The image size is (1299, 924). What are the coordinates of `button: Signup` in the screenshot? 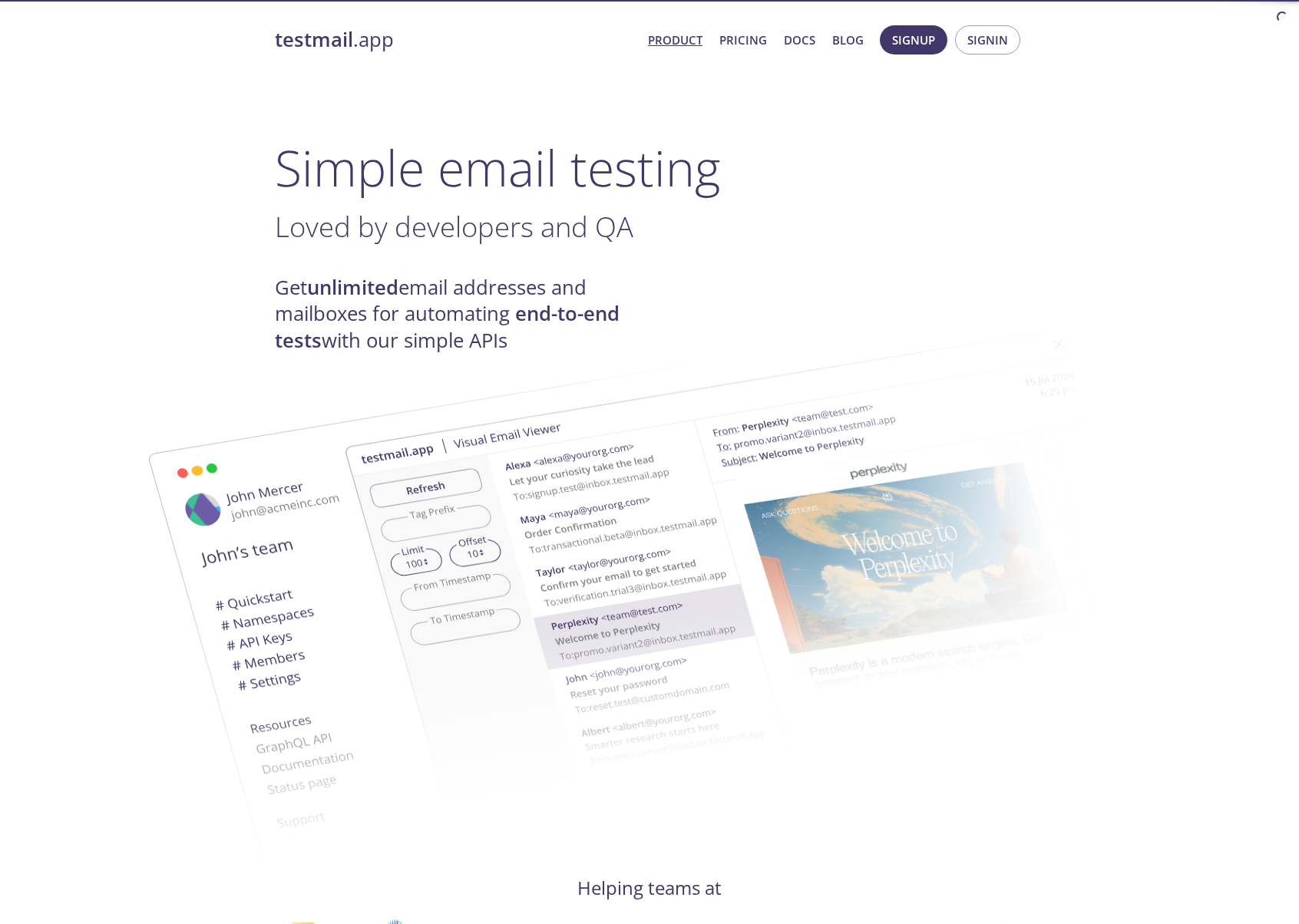 It's located at (913, 40).